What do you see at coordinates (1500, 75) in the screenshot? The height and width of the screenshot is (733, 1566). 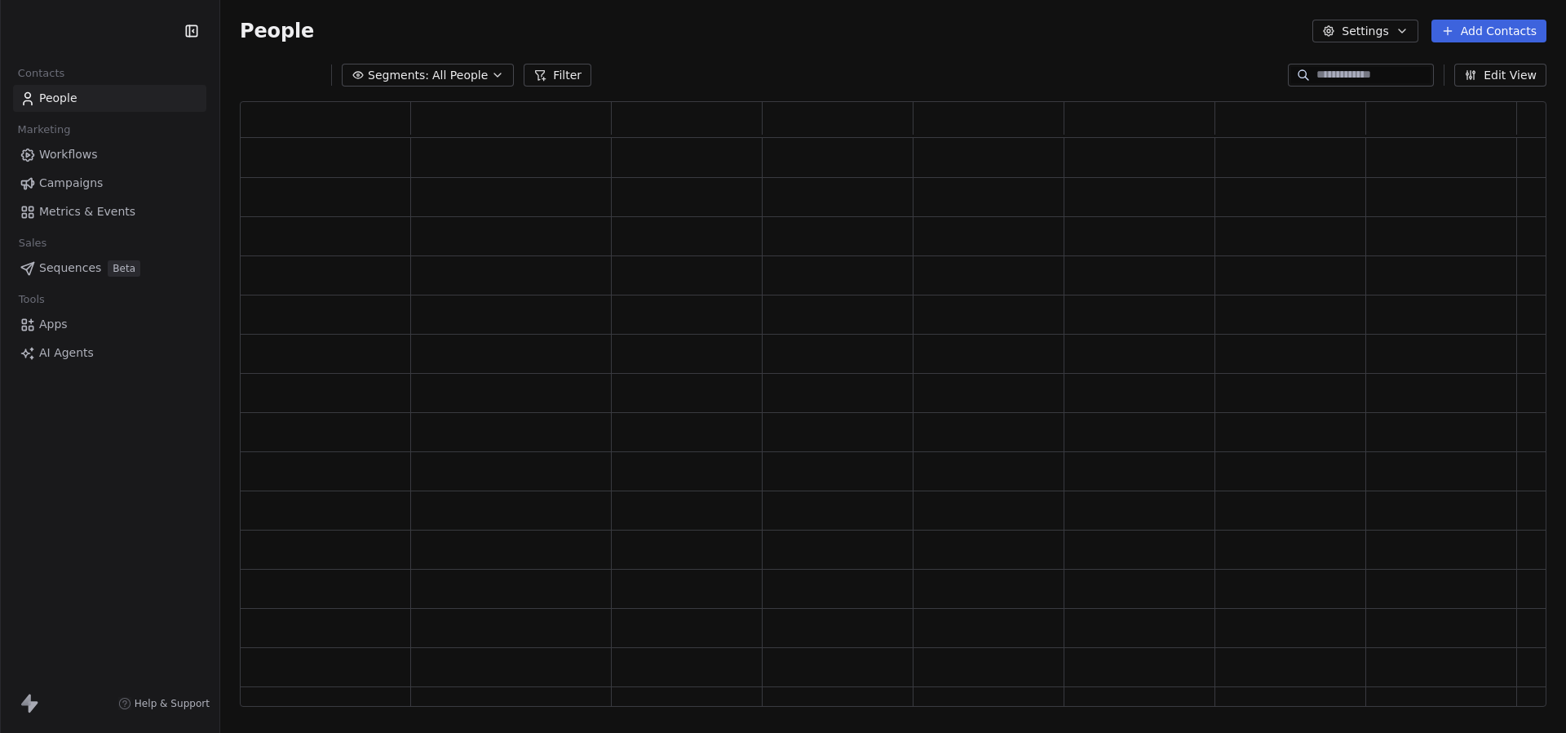 I see `button: Edit View` at bounding box center [1500, 75].